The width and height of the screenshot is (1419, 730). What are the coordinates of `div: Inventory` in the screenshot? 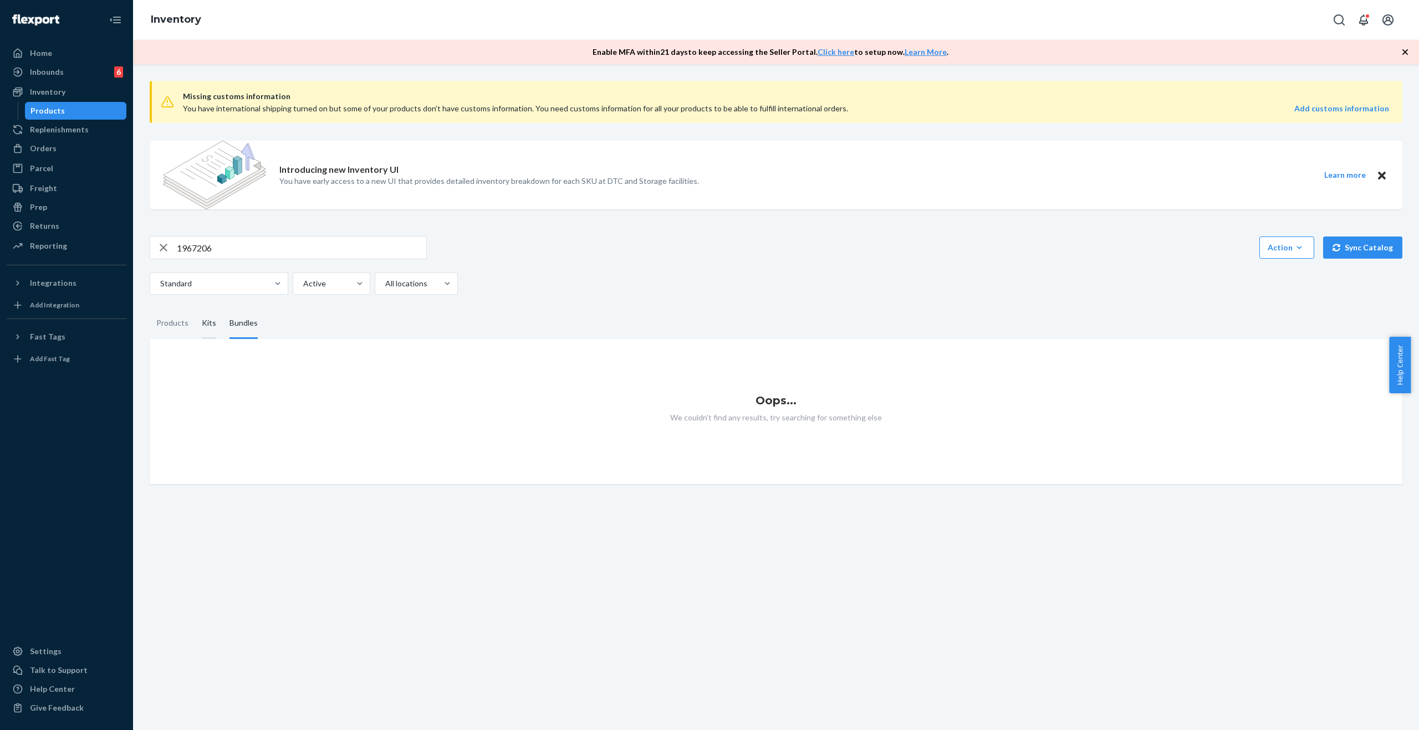 It's located at (48, 92).